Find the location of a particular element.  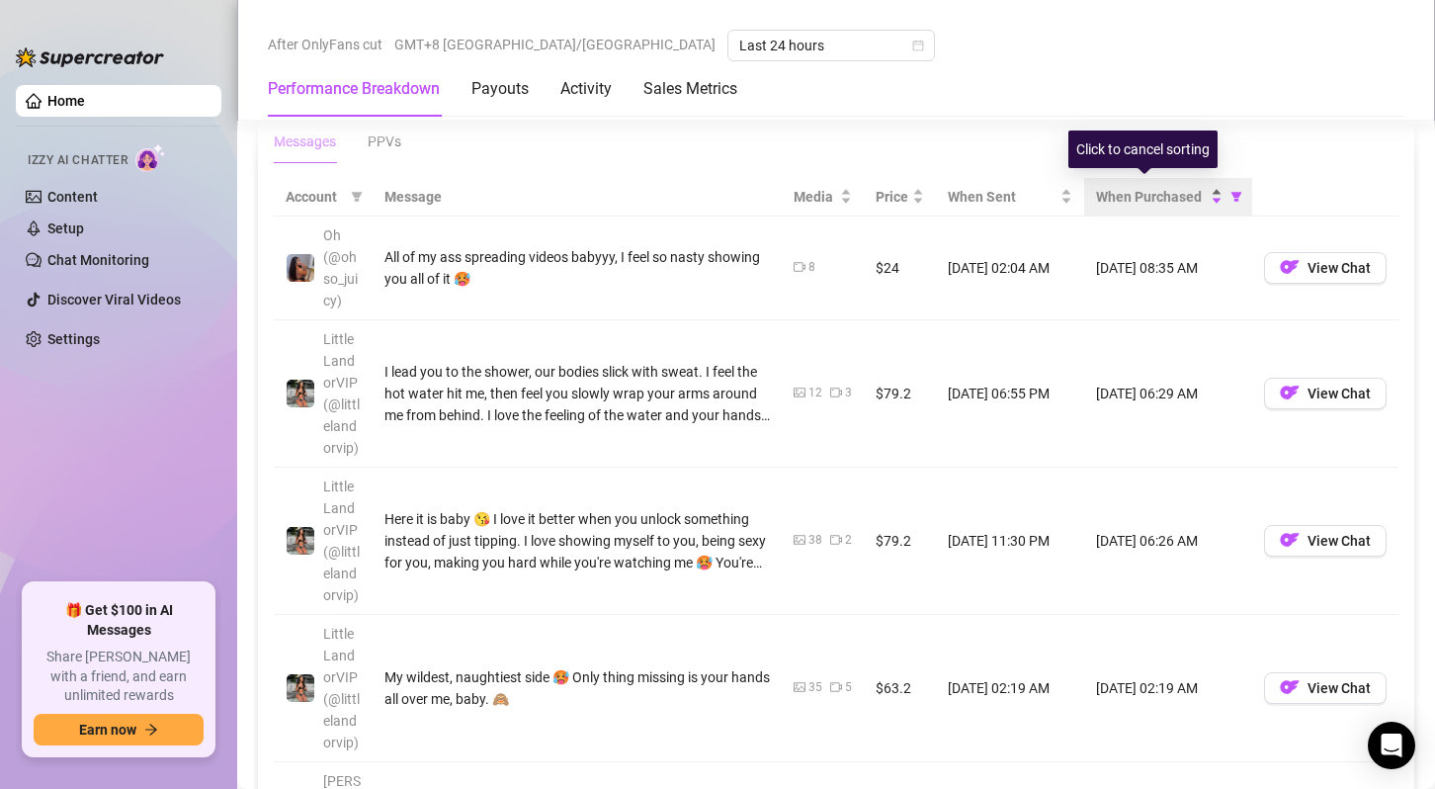

th: Media is located at coordinates (822, 197).